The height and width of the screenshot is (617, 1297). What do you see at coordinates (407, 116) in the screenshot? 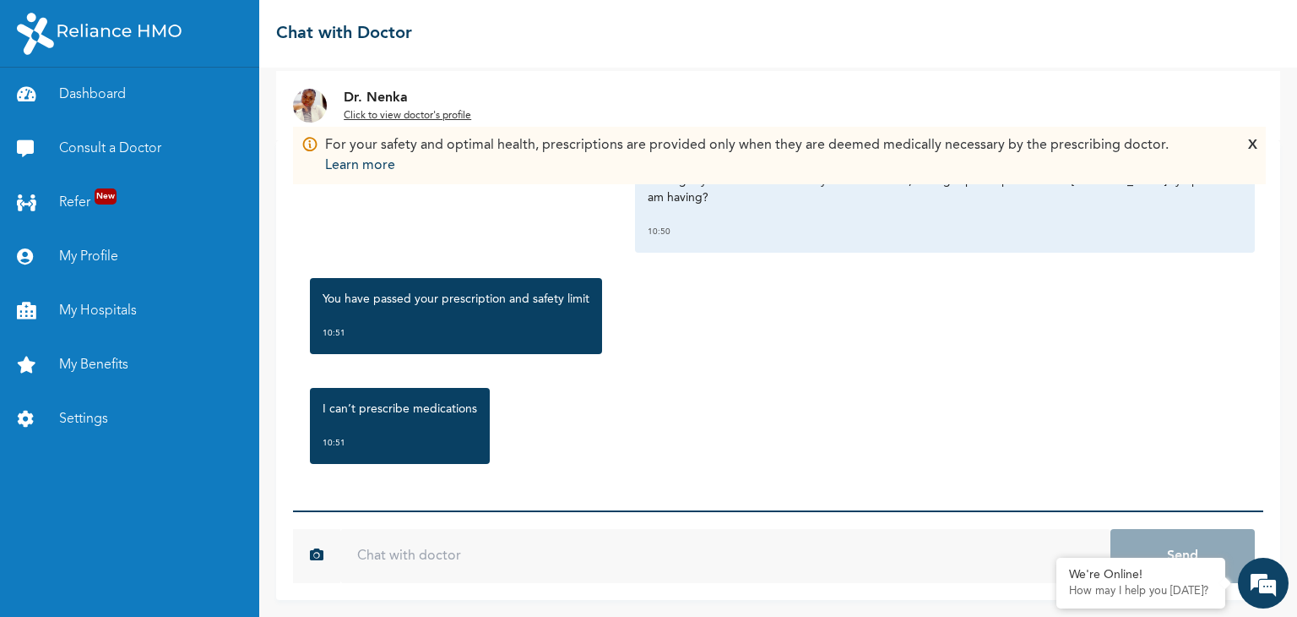
I see `u: Click to view doctor's profile` at bounding box center [407, 116].